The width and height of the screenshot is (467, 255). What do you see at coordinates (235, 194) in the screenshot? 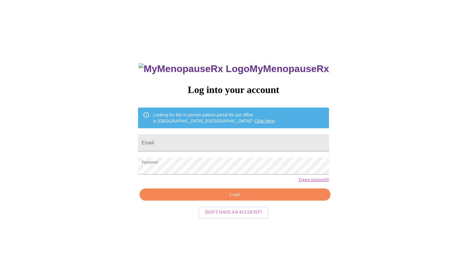
I see `span: Login` at bounding box center [235, 194].